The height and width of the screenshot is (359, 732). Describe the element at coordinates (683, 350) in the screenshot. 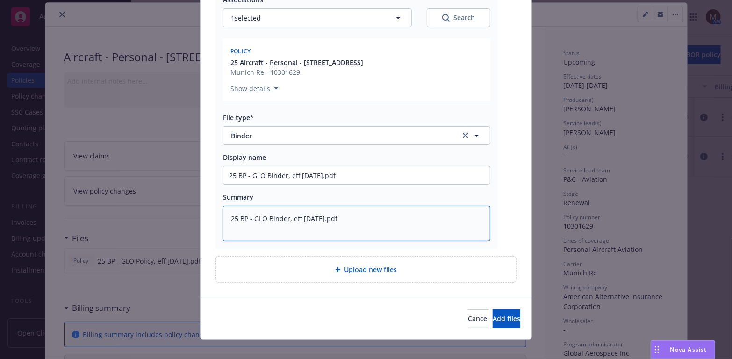

I see `button: Nova Assist` at that location.